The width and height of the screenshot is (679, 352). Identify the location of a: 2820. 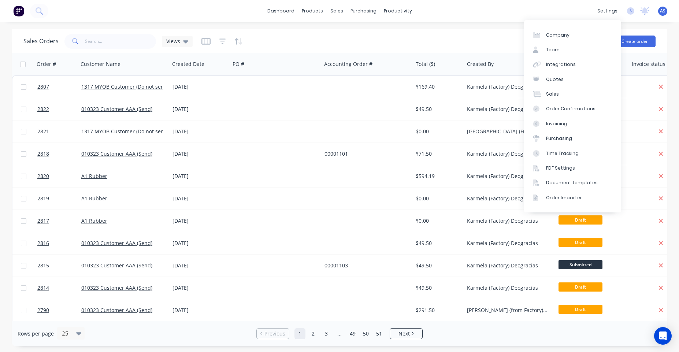
(59, 176).